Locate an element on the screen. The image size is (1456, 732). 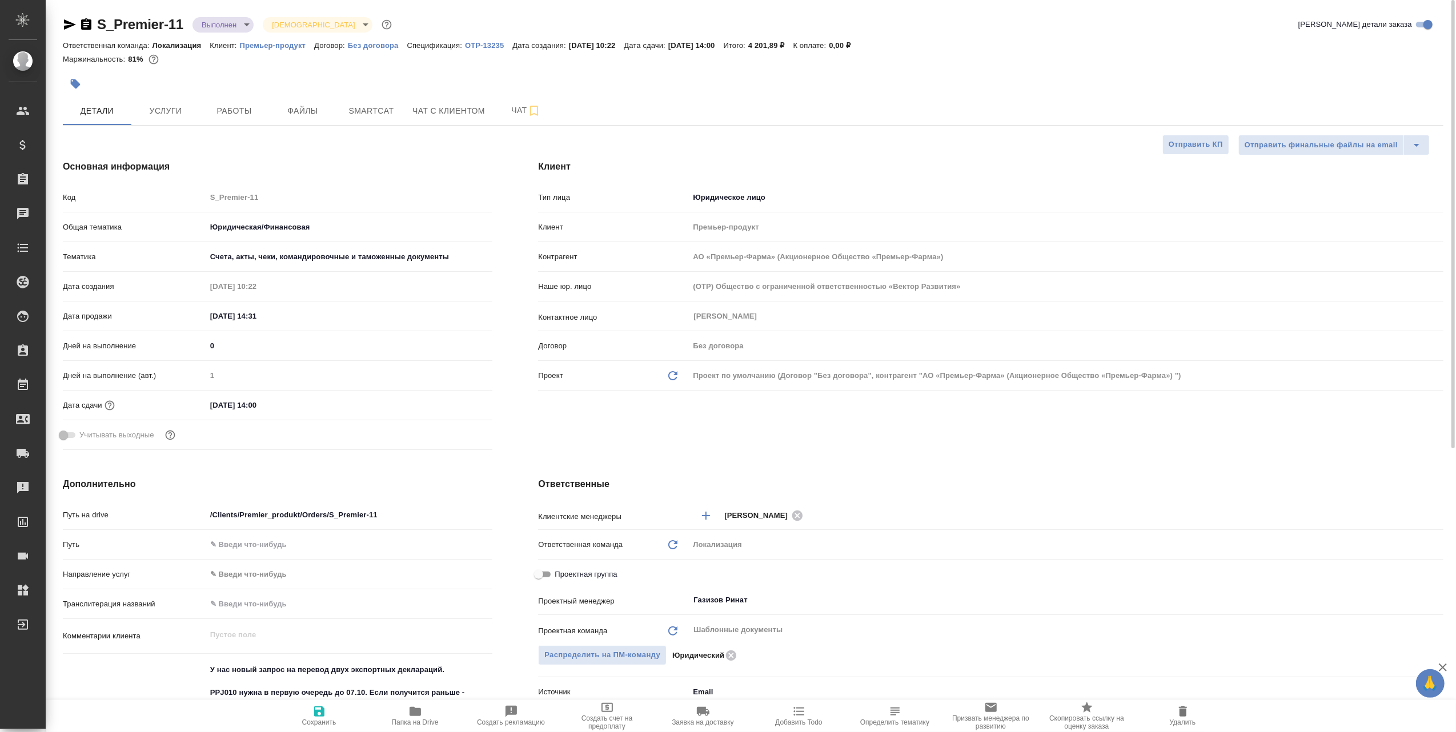
button: Определить тематику is located at coordinates (895, 716).